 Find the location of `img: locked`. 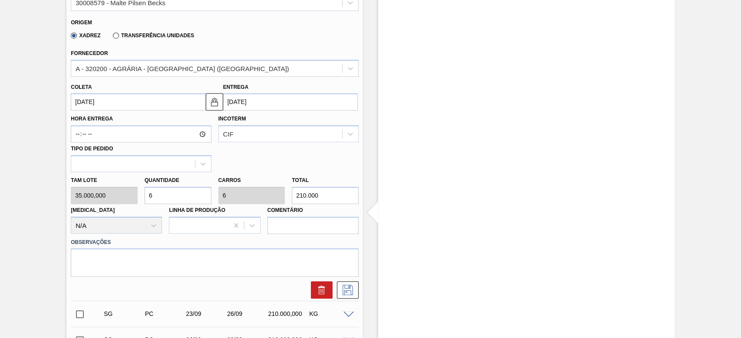

img: locked is located at coordinates (214, 102).